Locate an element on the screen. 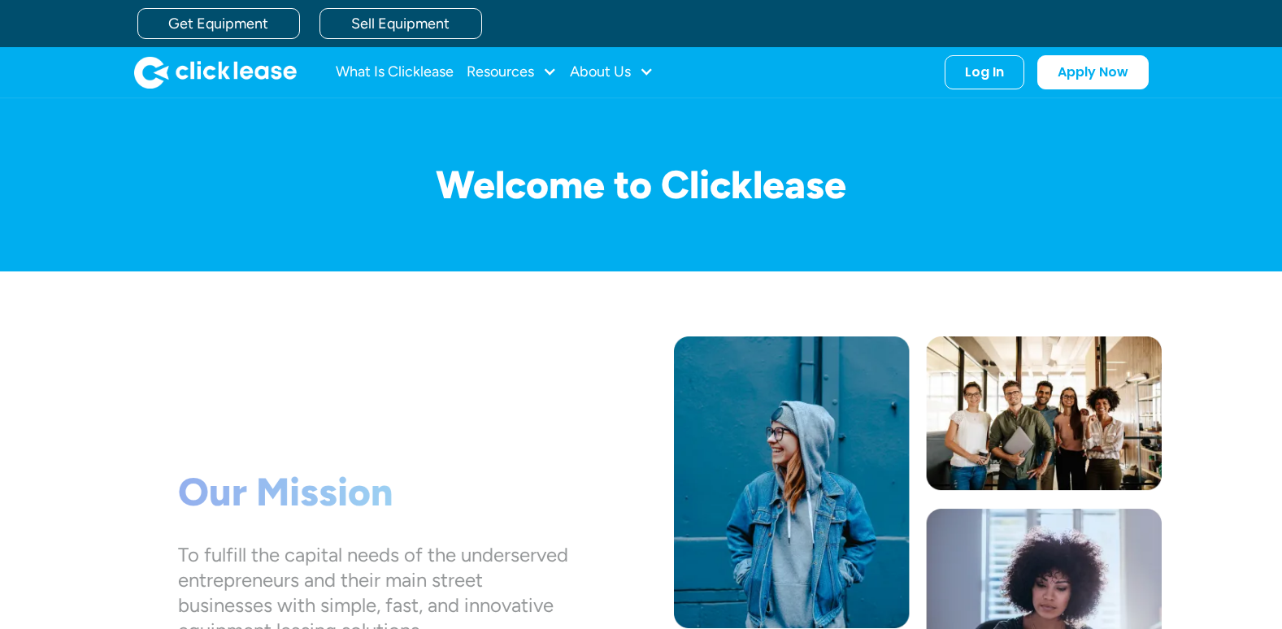 Image resolution: width=1282 pixels, height=629 pixels. img: Clicklease logo is located at coordinates (215, 72).